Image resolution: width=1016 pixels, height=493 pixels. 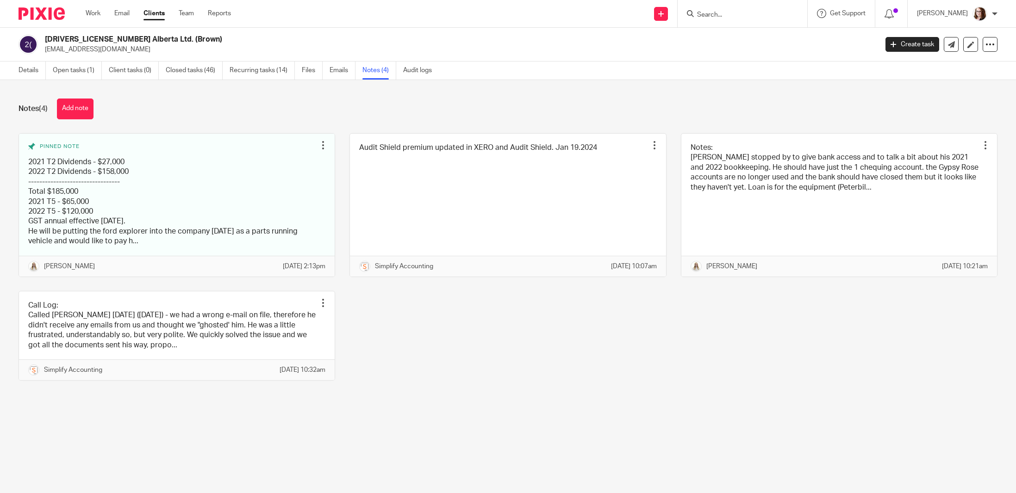 I want to click on a: Client tasks (0), so click(x=134, y=70).